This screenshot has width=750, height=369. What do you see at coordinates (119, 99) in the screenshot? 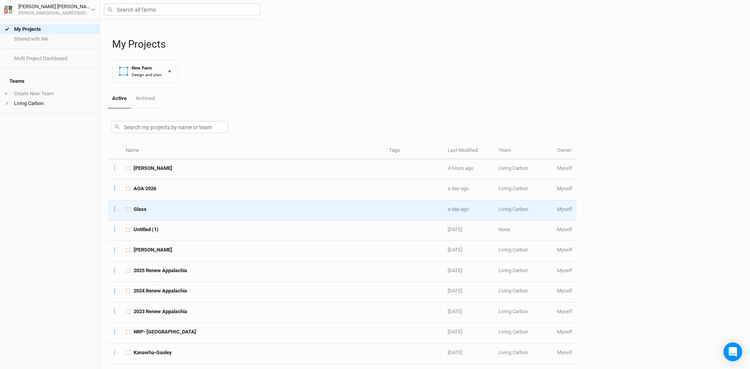
I see `a: Active` at bounding box center [119, 99].